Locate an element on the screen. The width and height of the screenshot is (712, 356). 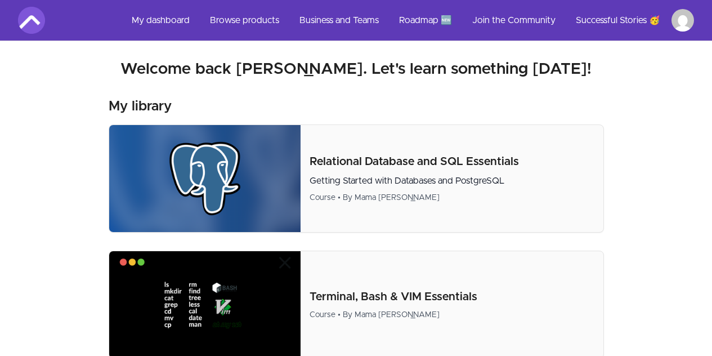
img: Amigoscode logo is located at coordinates (32, 20).